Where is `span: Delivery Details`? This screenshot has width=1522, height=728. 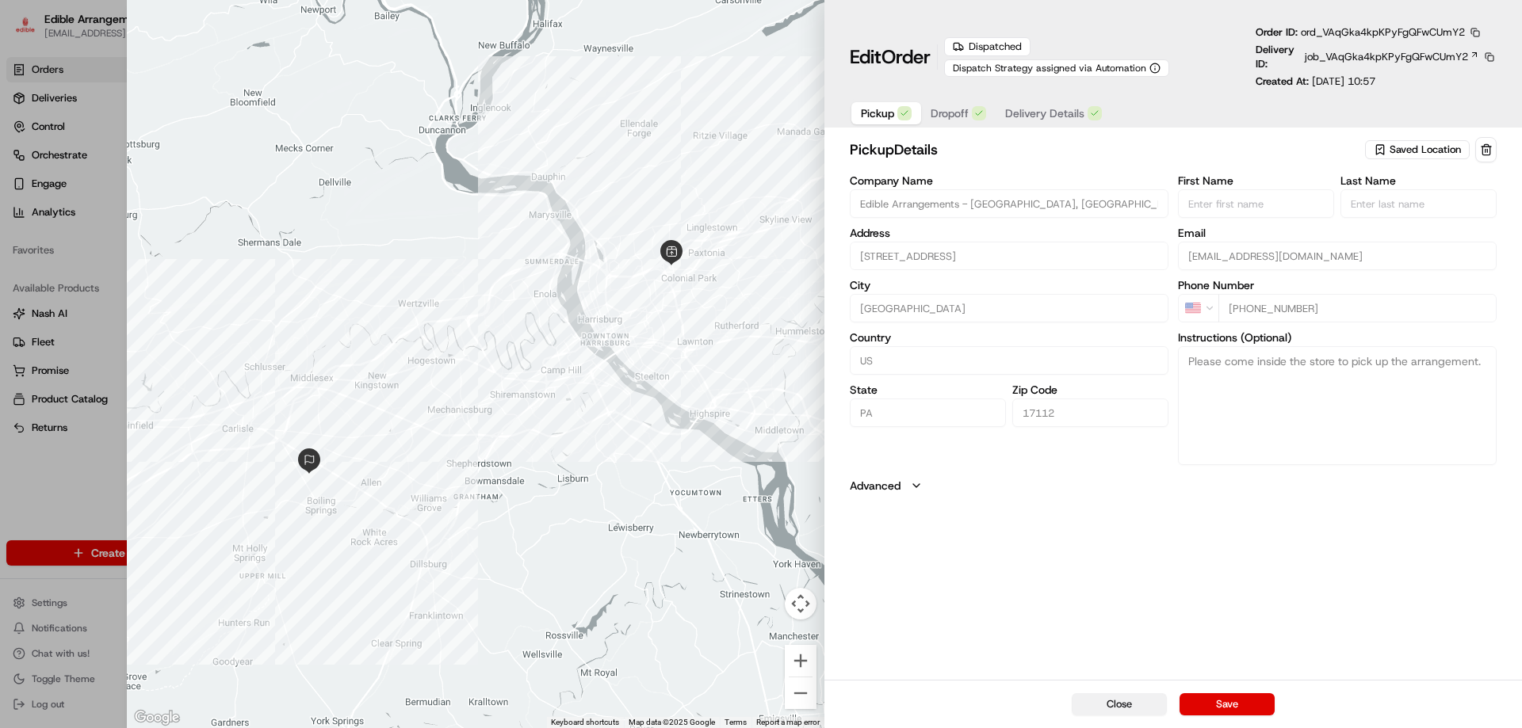 span: Delivery Details is located at coordinates (1045, 113).